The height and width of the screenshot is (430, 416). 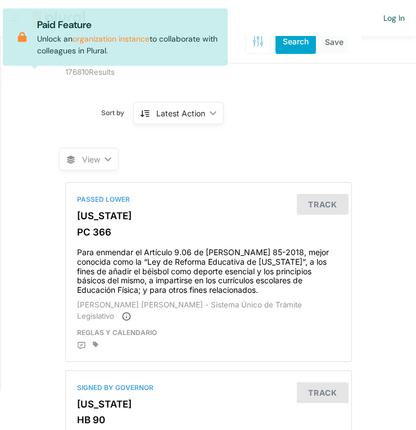 What do you see at coordinates (117, 113) in the screenshot?
I see `span: Sort by` at bounding box center [117, 113].